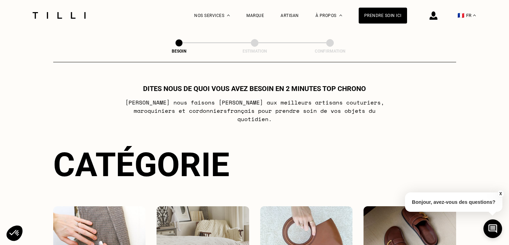 This screenshot has height=245, width=509. What do you see at coordinates (501, 194) in the screenshot?
I see `button: X` at bounding box center [501, 194].